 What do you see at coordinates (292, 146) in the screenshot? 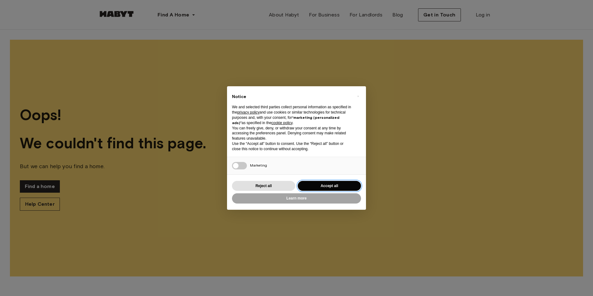
I see `p: Use the “Accept all” button to consent. Use the “Reject all” button or close this notice to conti...` at bounding box center [292, 146].